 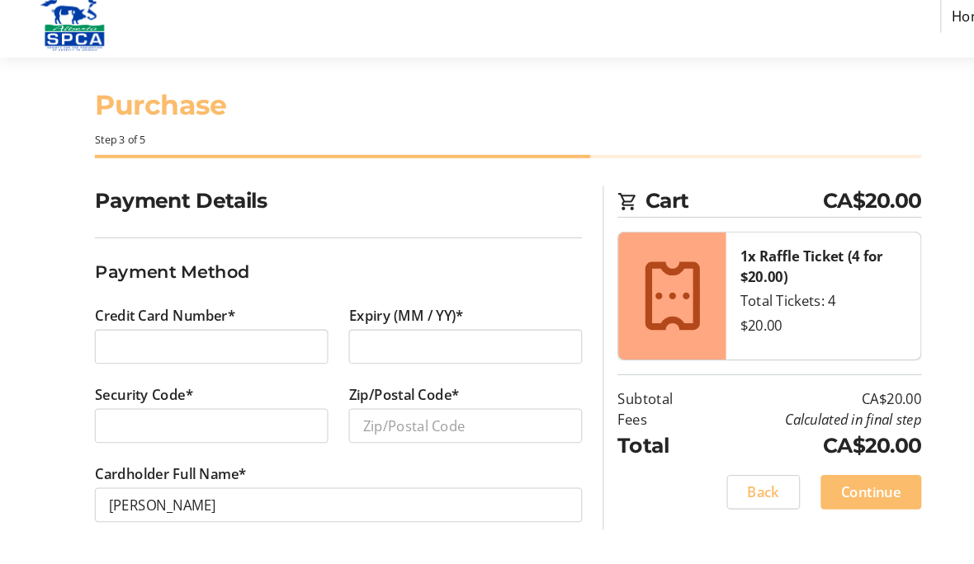 I want to click on label: Security Code*, so click(x=138, y=403).